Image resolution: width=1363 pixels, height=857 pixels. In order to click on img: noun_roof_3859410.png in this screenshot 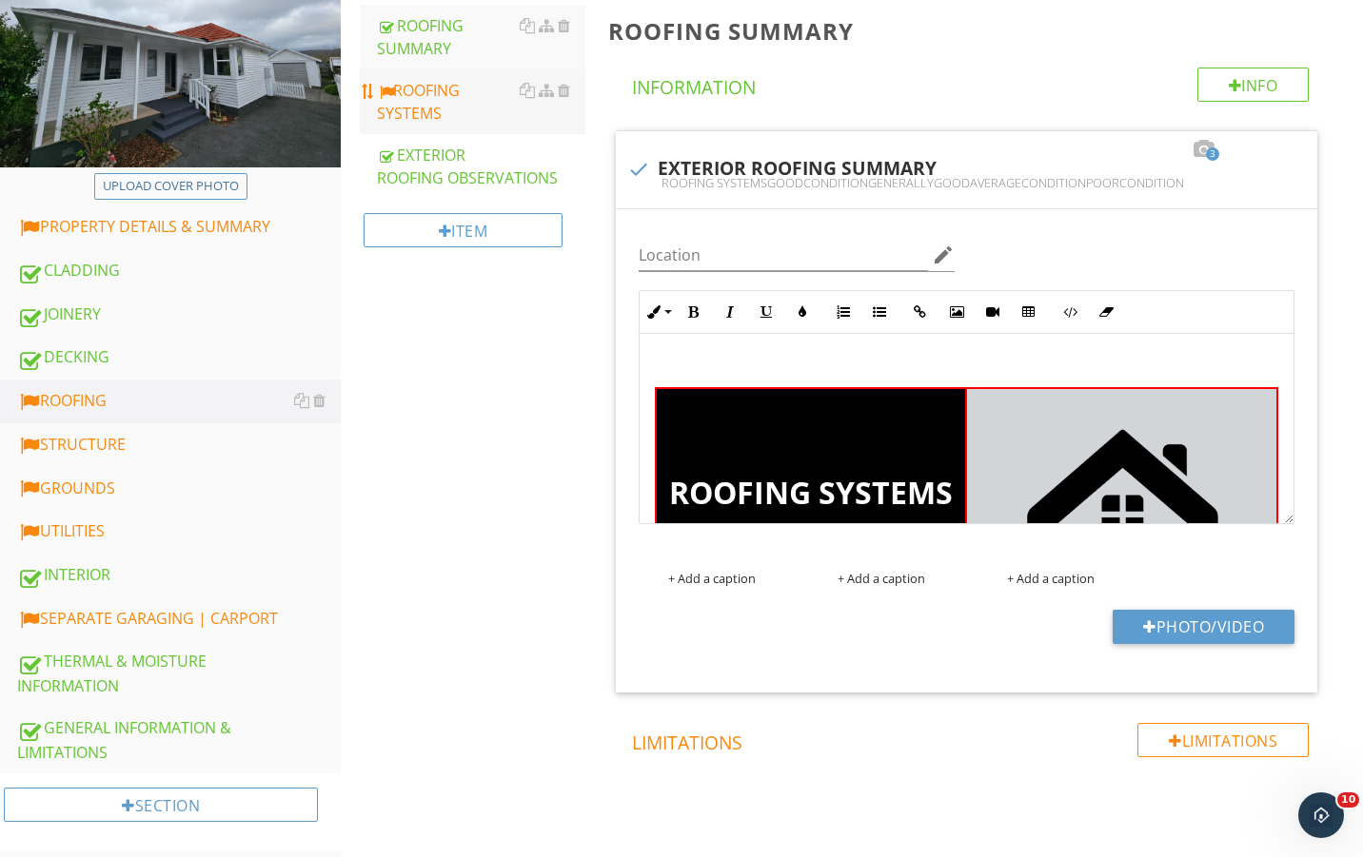, I will do `click(1122, 493)`.